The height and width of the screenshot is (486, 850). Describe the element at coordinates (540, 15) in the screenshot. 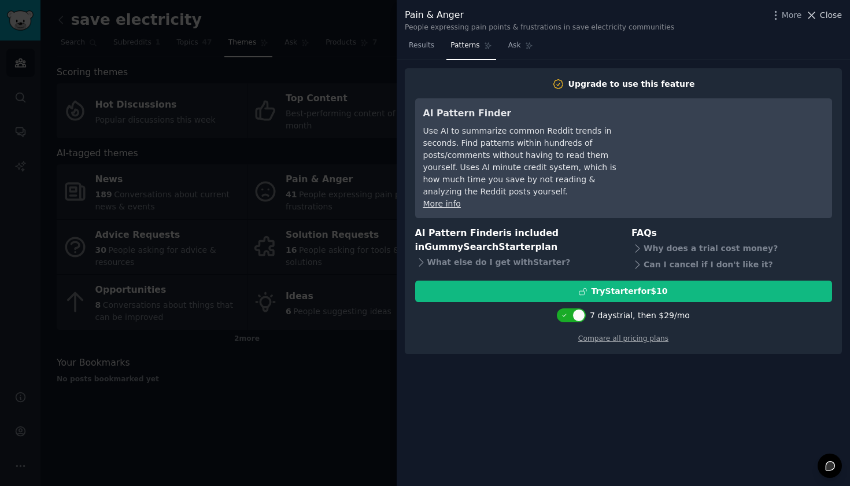

I see `div: Pain & Anger` at that location.